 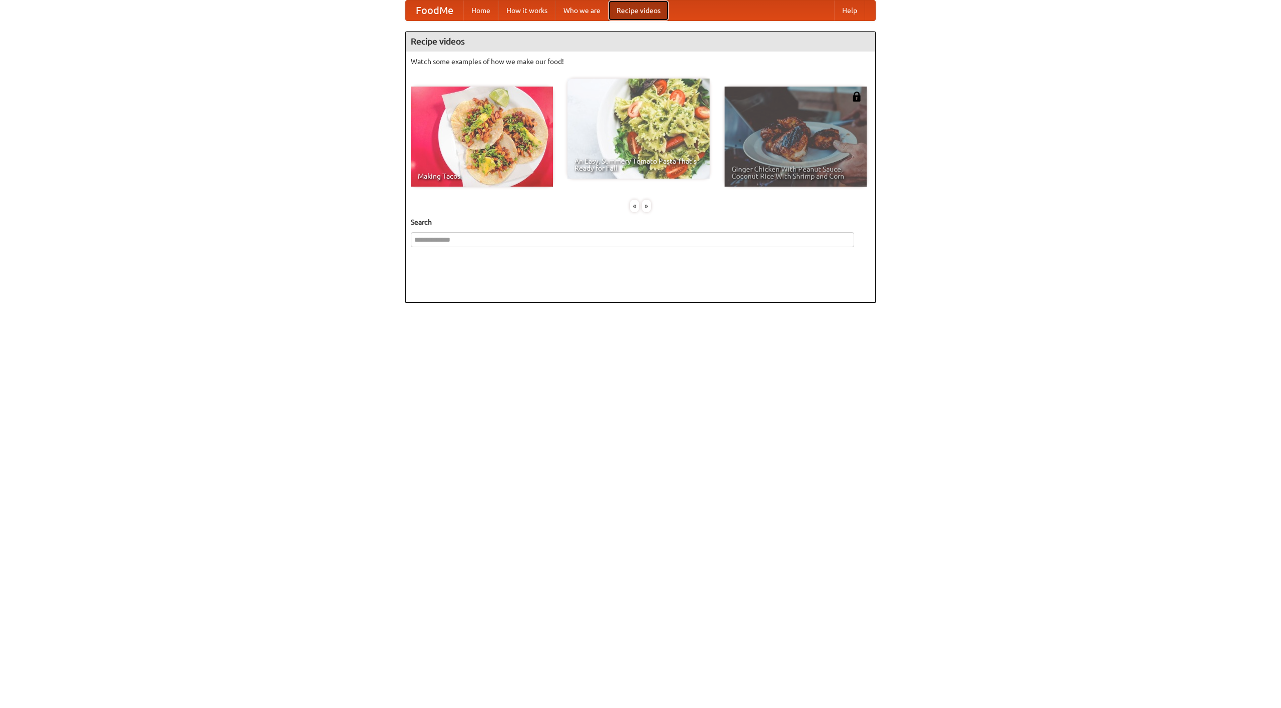 What do you see at coordinates (527, 11) in the screenshot?
I see `a: How it works` at bounding box center [527, 11].